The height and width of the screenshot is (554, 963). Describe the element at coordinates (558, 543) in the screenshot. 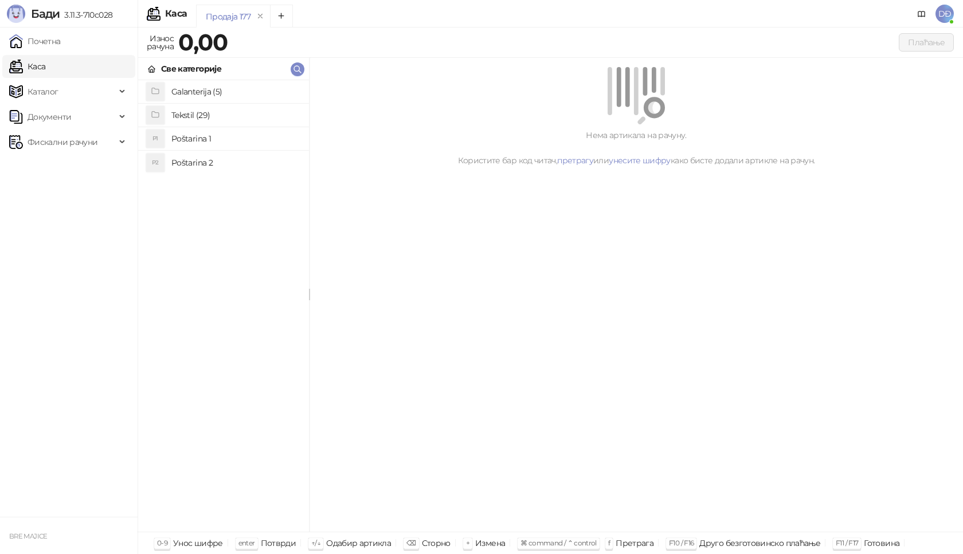

I see `span: ⌘ command / ⌃ control` at that location.